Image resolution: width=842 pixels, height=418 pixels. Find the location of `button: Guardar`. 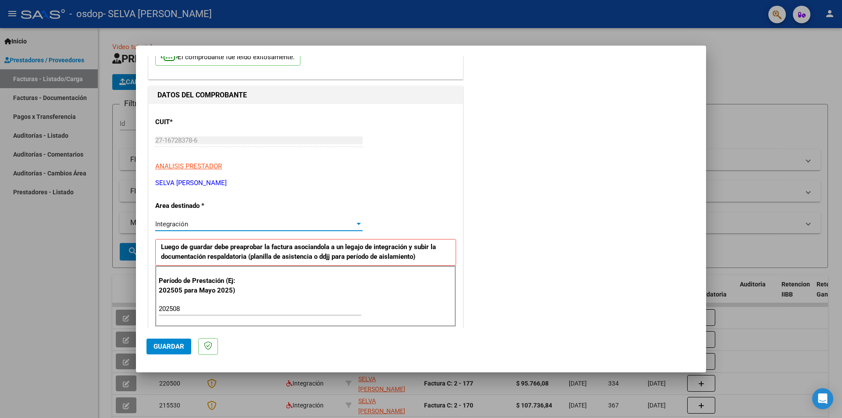

button: Guardar is located at coordinates (169, 346).